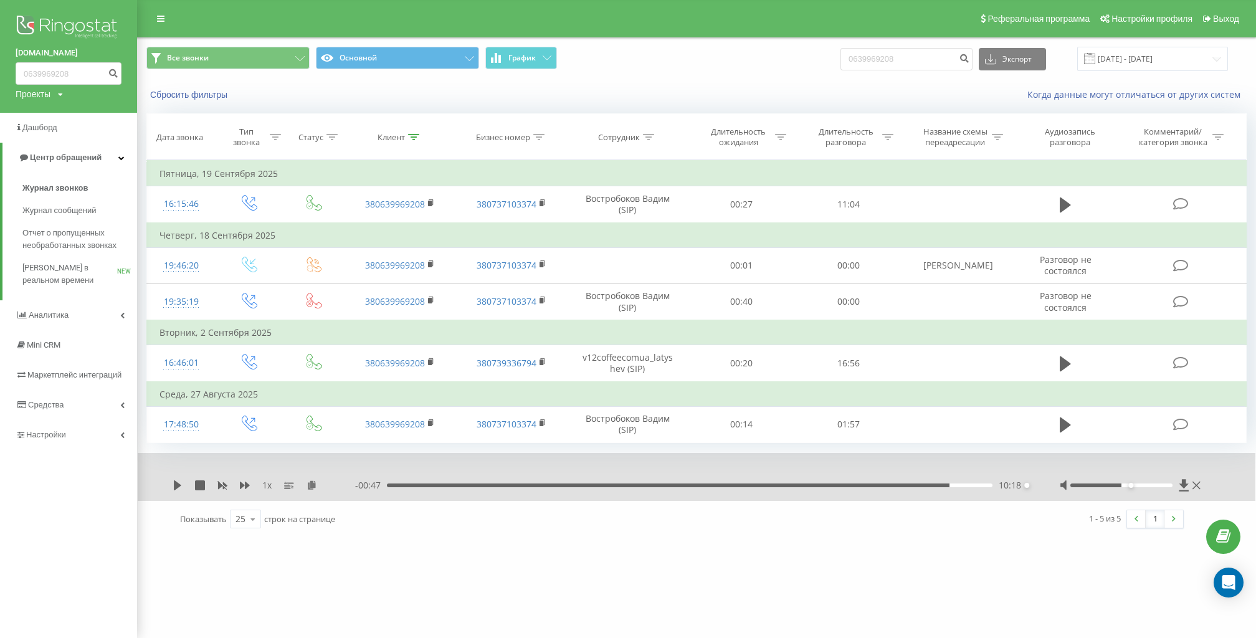 The width and height of the screenshot is (1256, 638). I want to click on div: Аудиозапись разговора, so click(1070, 137).